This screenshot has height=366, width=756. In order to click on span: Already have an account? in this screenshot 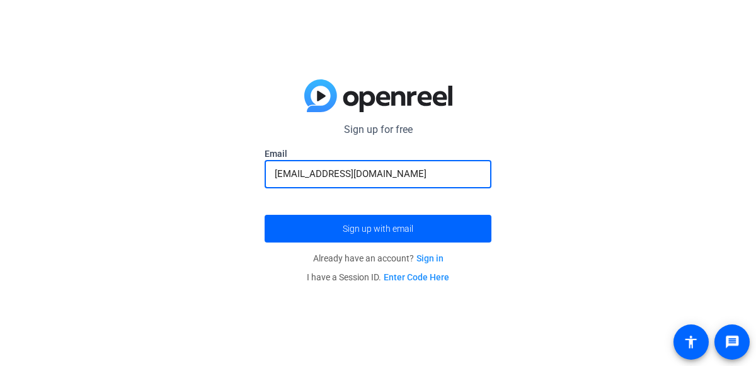, I will do `click(378, 258)`.